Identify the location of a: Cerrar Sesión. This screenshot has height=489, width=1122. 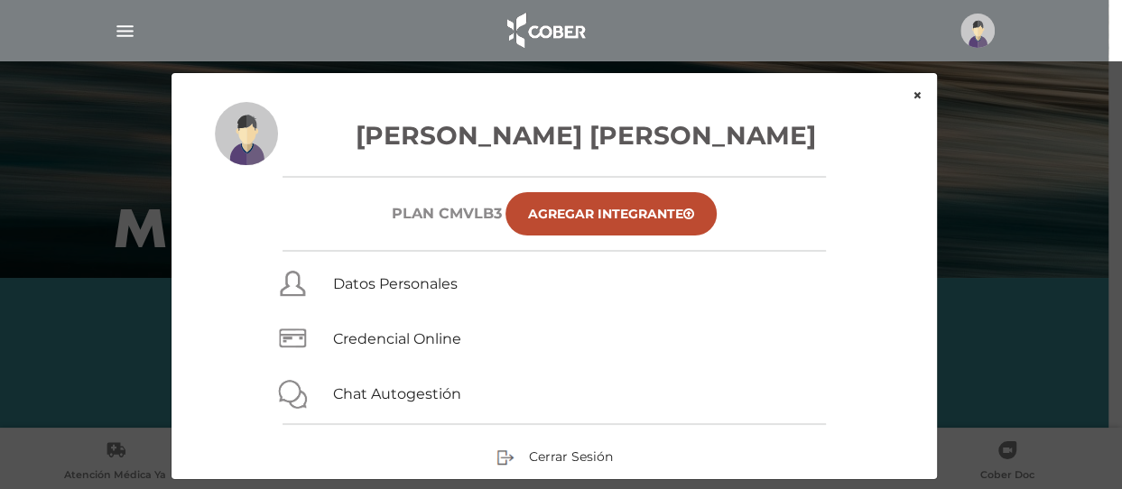
(554, 456).